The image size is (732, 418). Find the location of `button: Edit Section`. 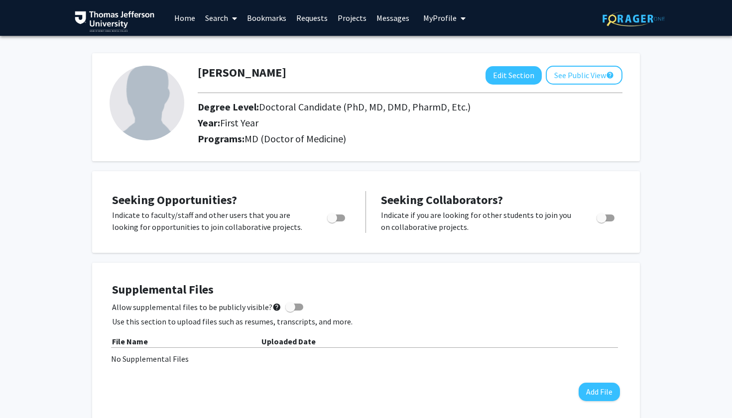

button: Edit Section is located at coordinates (513, 75).